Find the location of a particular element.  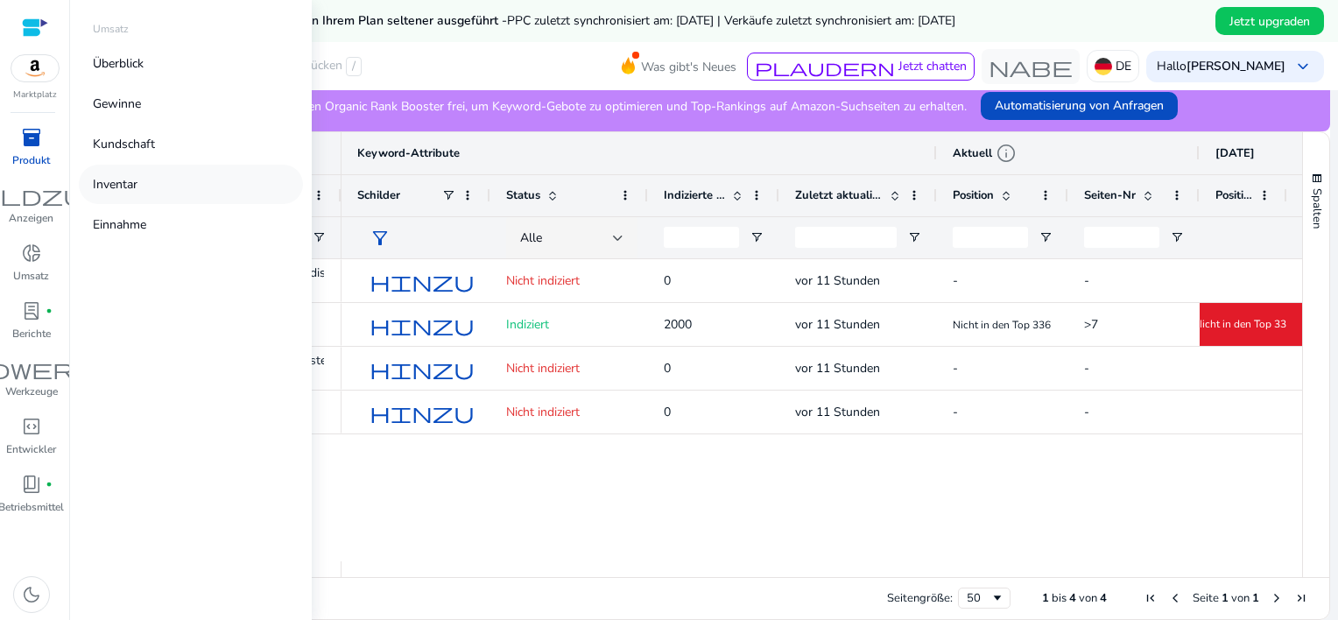

button: Automatisierung von Anfragen is located at coordinates (1079, 106).